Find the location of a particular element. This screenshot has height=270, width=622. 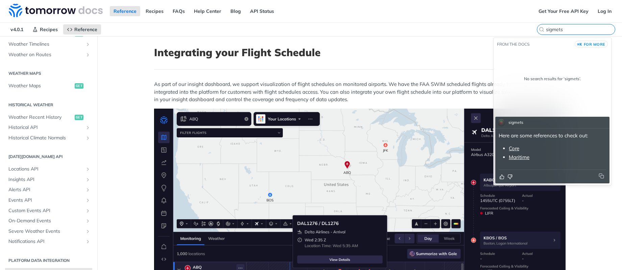

button: Thumbs down is located at coordinates (510, 176).